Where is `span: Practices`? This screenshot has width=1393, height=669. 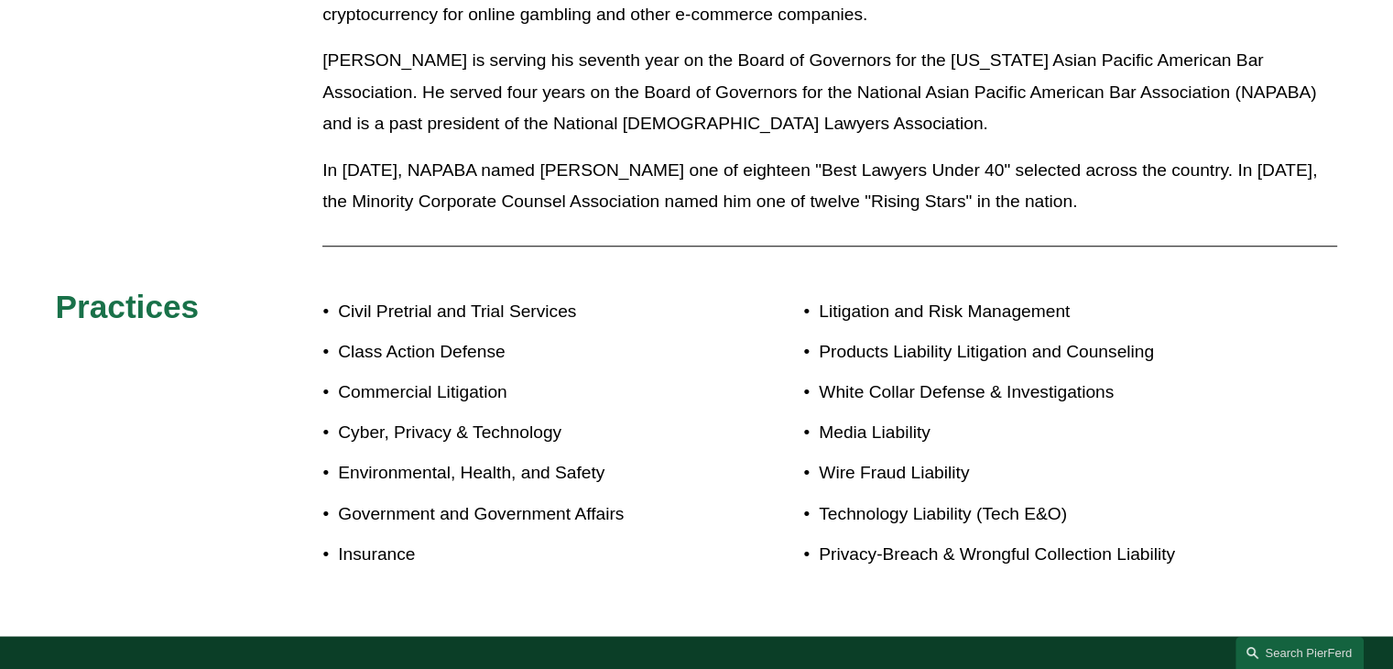 span: Practices is located at coordinates (127, 306).